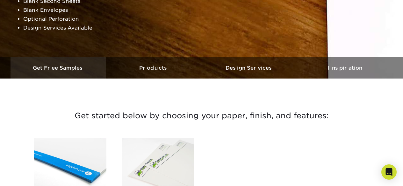  I want to click on div: Open Intercom Messenger, so click(389, 172).